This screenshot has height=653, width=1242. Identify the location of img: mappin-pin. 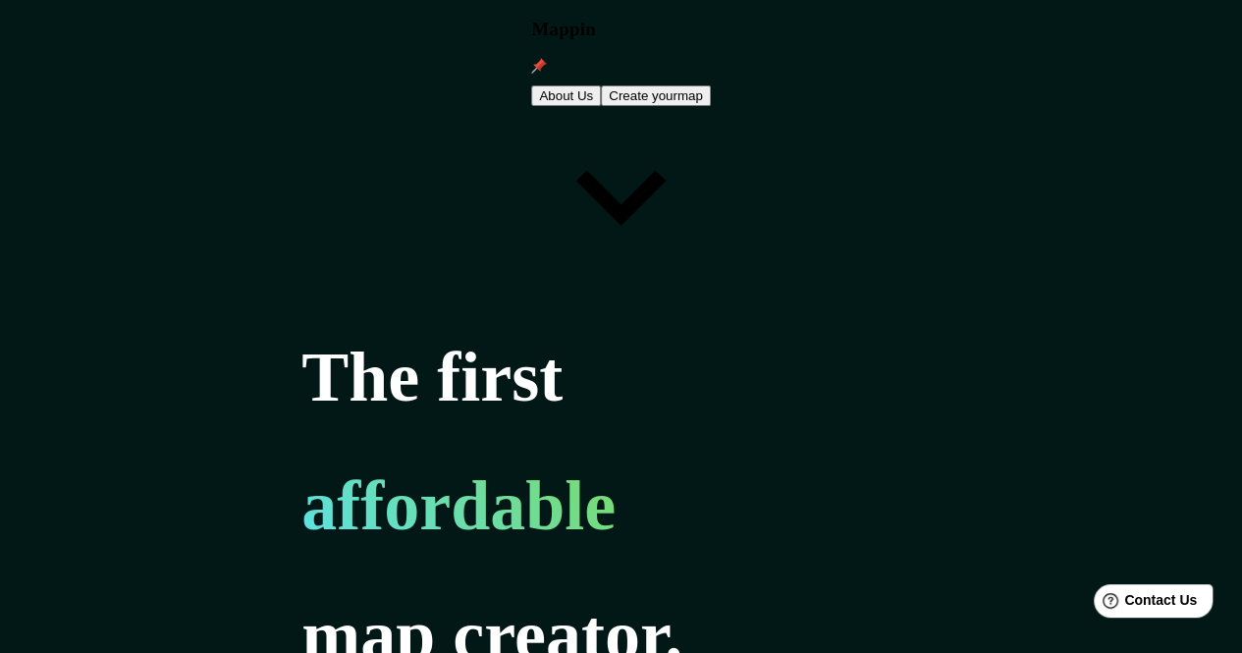
(539, 66).